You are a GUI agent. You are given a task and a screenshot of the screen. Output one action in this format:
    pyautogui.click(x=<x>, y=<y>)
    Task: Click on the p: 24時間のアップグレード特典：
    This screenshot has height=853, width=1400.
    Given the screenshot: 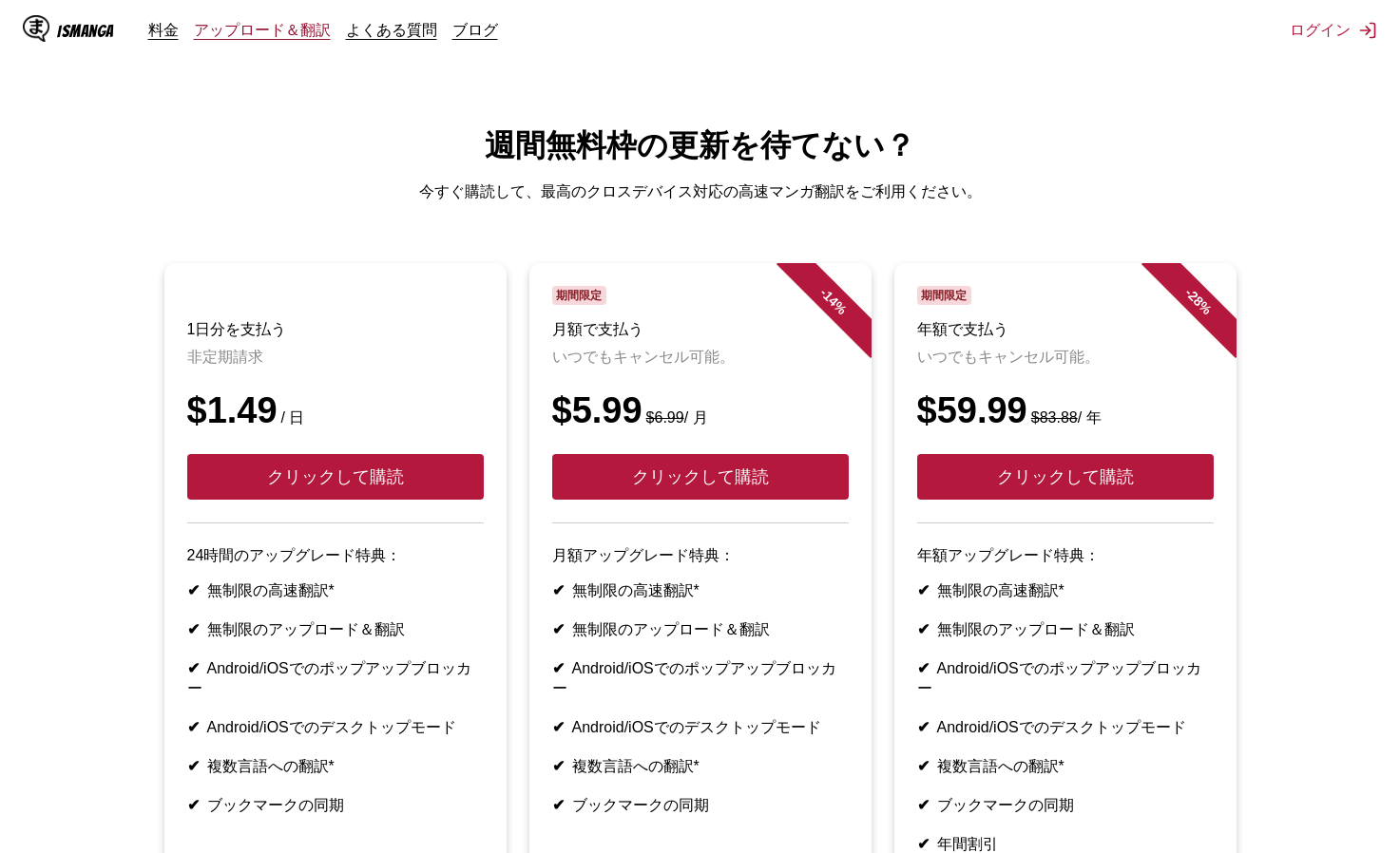 What is the action you would take?
    pyautogui.click(x=335, y=556)
    